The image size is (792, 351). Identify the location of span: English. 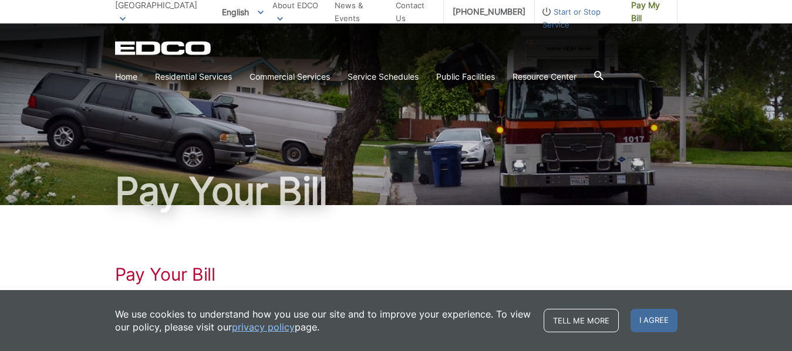
(242, 12).